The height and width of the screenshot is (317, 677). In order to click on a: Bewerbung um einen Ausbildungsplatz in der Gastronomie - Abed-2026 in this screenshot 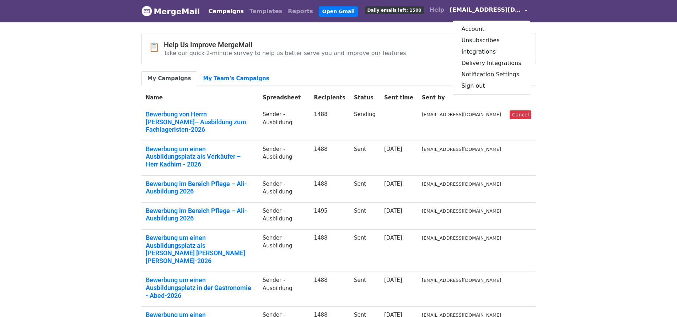, I will do `click(200, 288)`.